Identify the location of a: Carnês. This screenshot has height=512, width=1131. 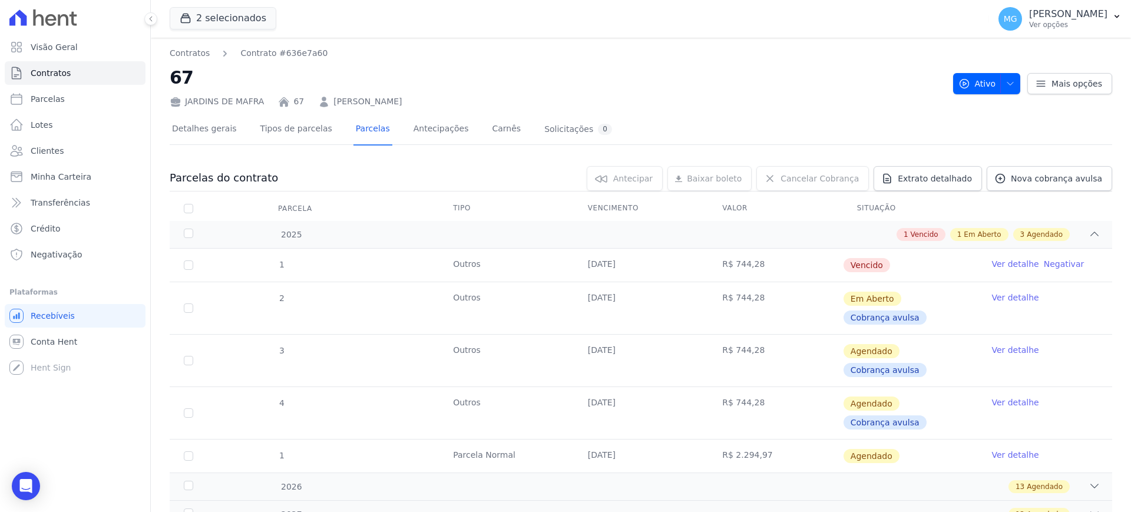
(506, 130).